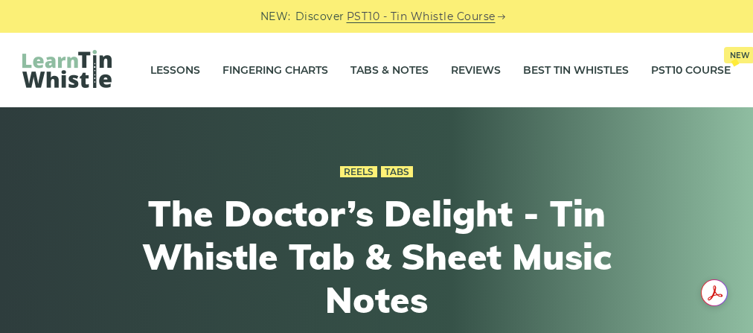  Describe the element at coordinates (275, 70) in the screenshot. I see `a: Fingering Charts` at that location.